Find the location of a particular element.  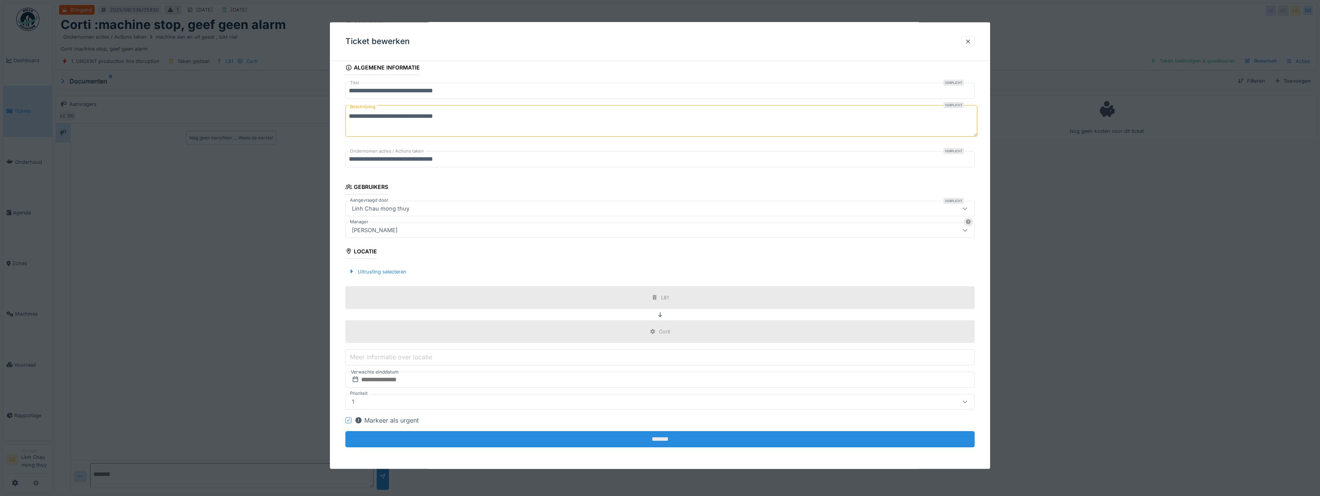

label: Prioriteit is located at coordinates (359, 393).